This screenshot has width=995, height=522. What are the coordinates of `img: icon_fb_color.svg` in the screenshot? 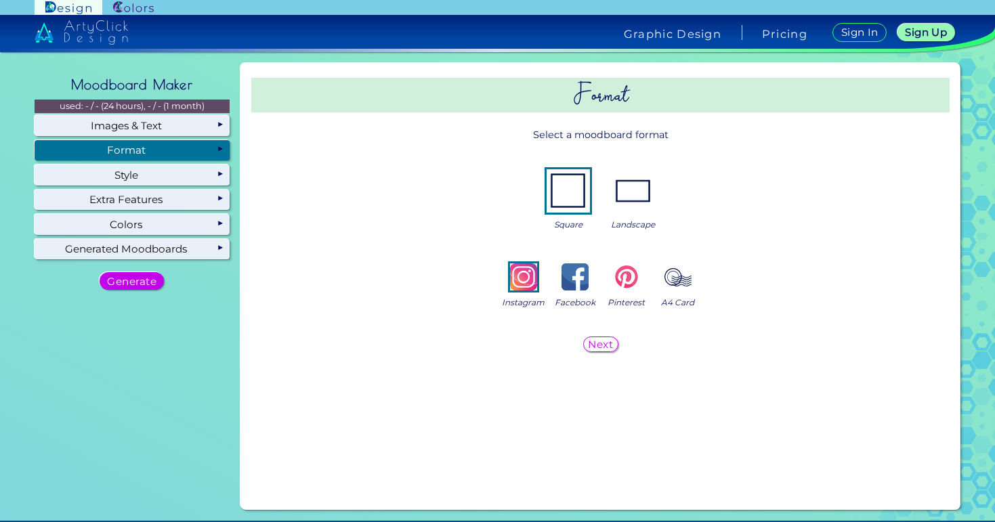 It's located at (575, 277).